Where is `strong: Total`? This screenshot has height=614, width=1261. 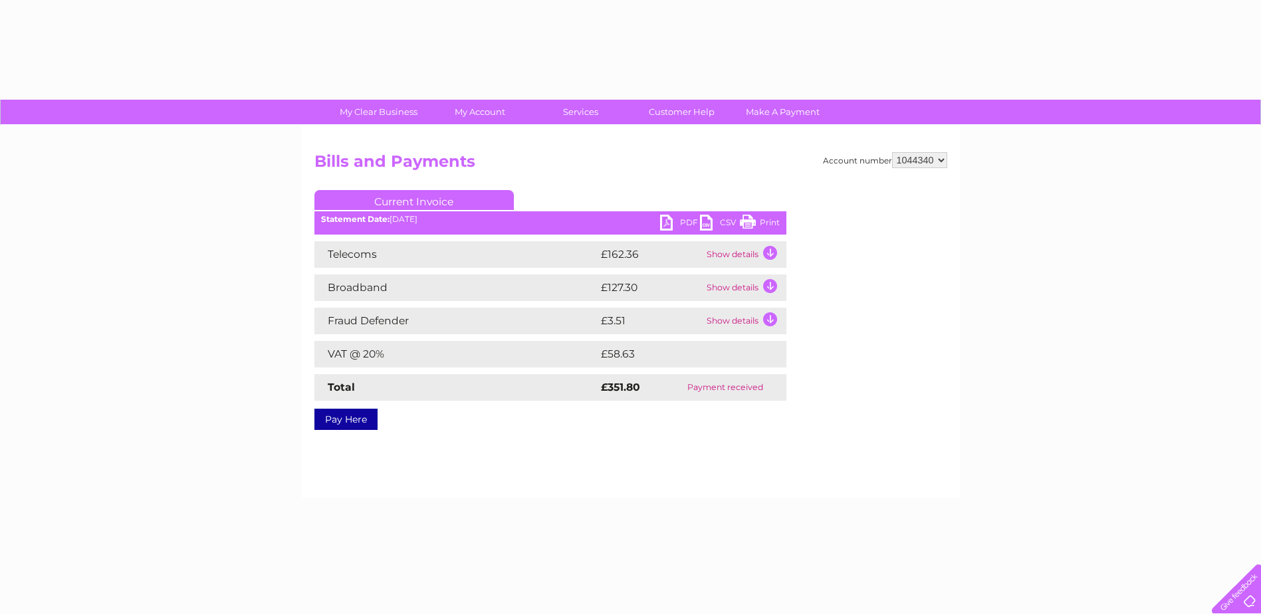
strong: Total is located at coordinates (341, 387).